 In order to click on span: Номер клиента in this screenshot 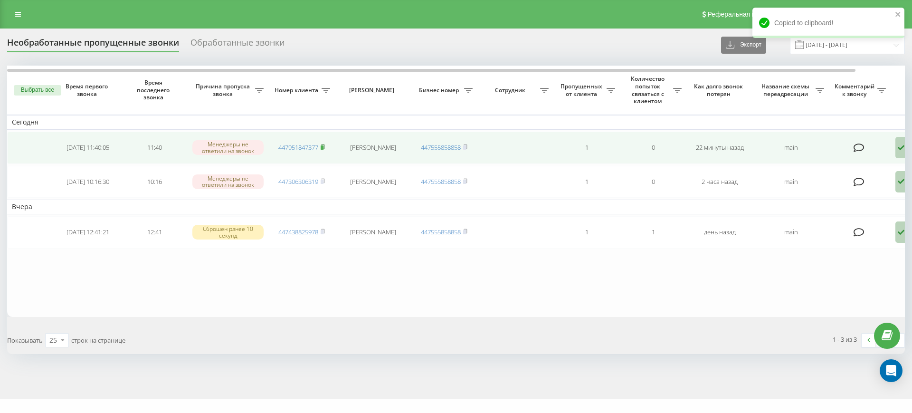, I will do `click(297, 90)`.